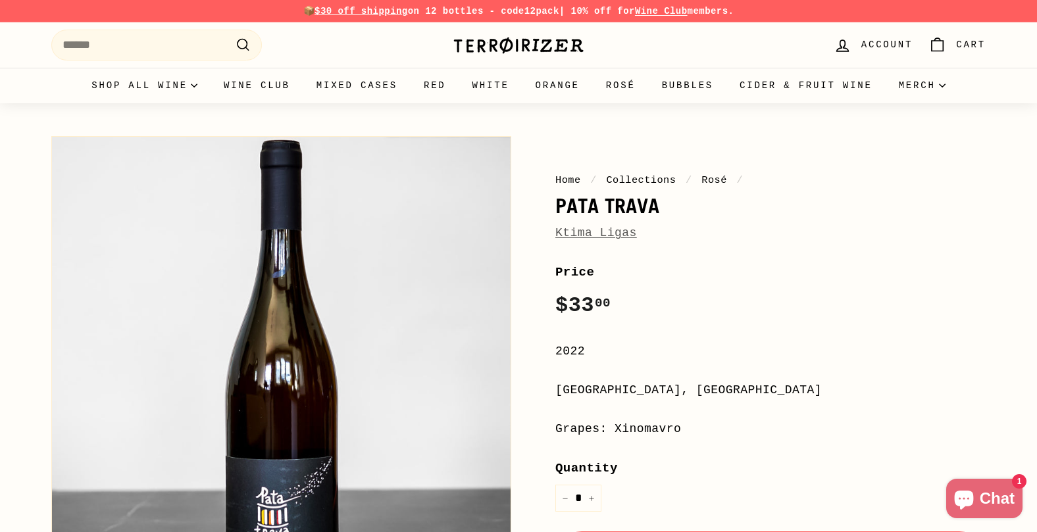  I want to click on a: Red, so click(435, 86).